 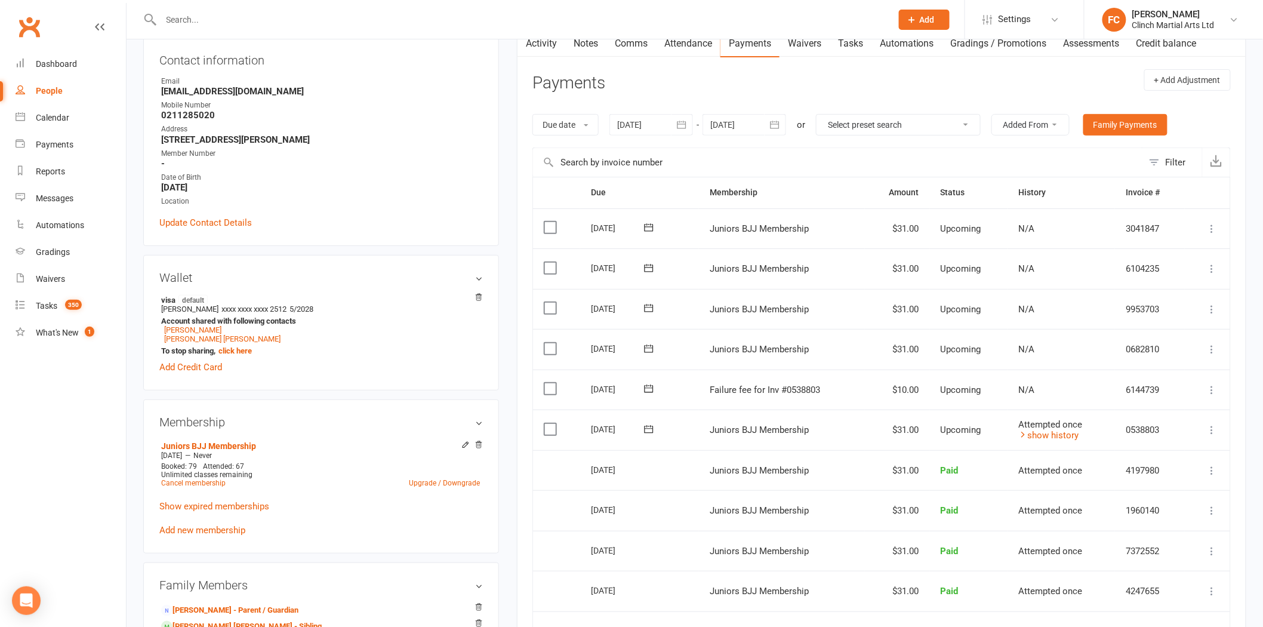 I want to click on span: Attended: 67, so click(x=223, y=466).